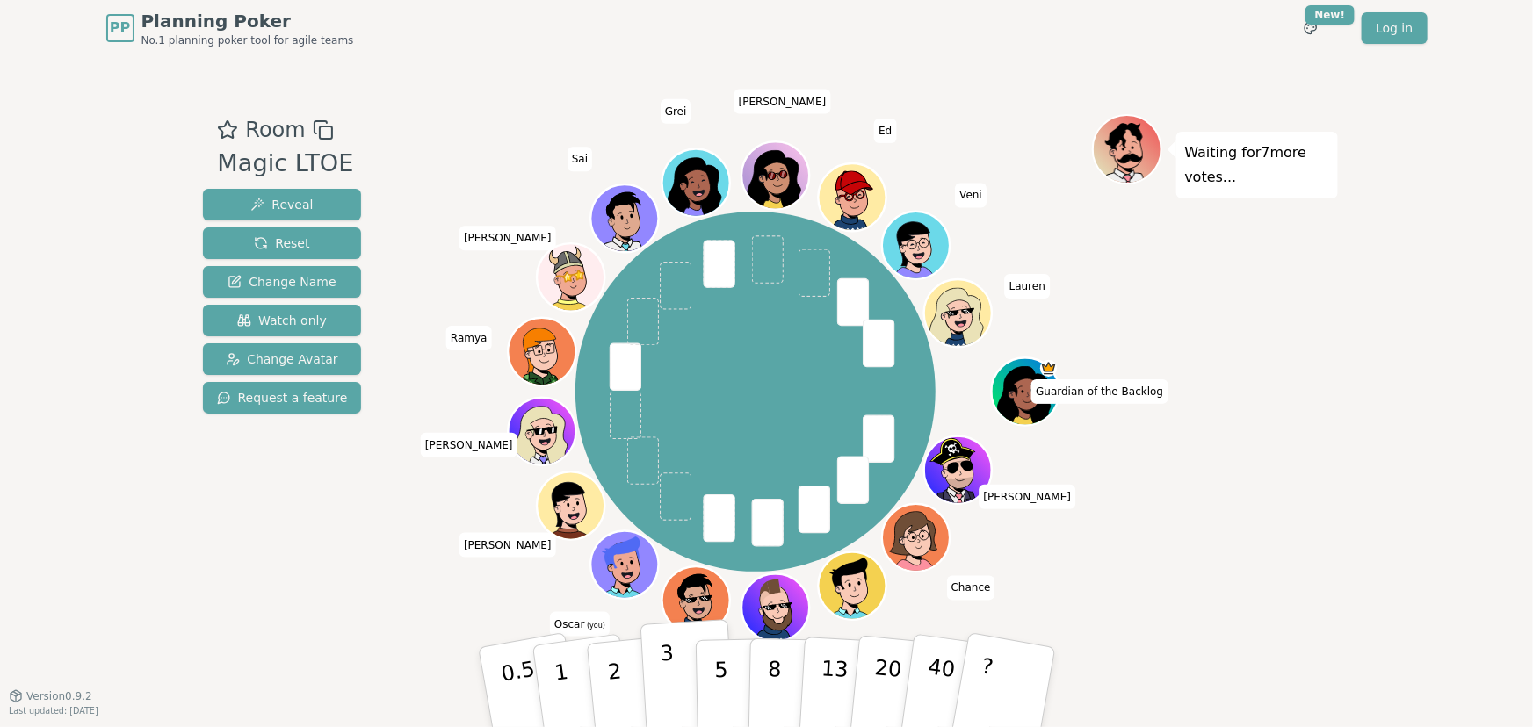 The image size is (1533, 727). I want to click on button: Add as favourite, so click(227, 130).